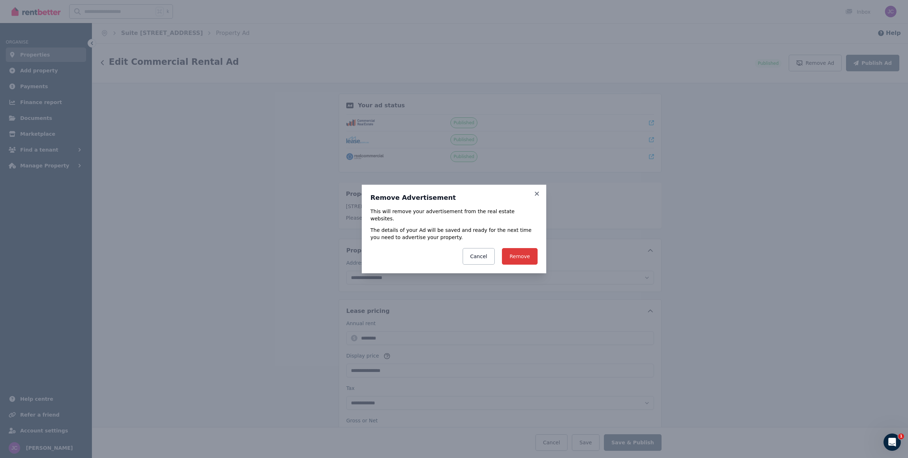  What do you see at coordinates (478, 256) in the screenshot?
I see `button: Cancel` at bounding box center [478, 256].